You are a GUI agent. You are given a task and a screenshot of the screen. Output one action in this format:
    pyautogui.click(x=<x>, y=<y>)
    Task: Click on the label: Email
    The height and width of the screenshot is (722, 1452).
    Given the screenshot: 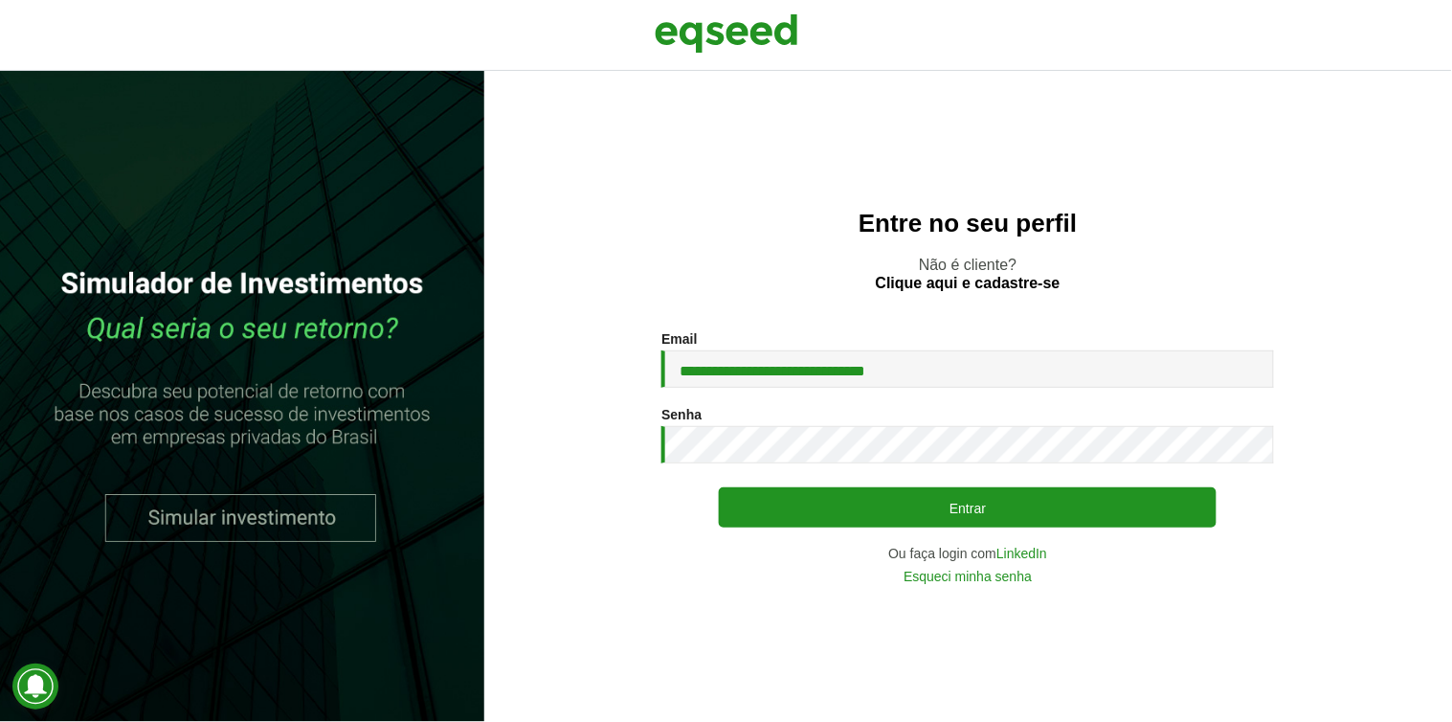 What is the action you would take?
    pyautogui.click(x=679, y=339)
    